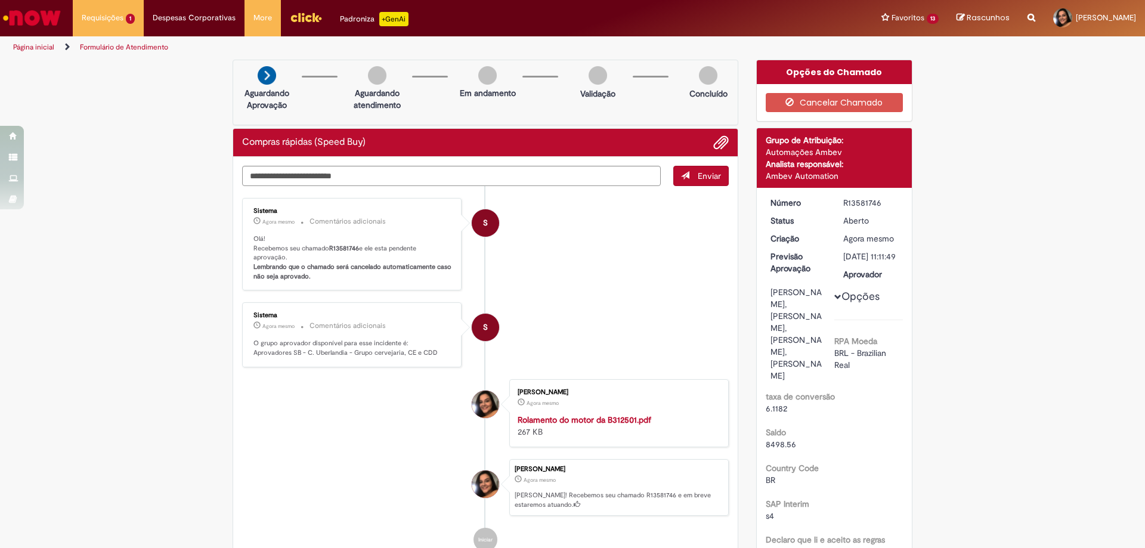  What do you see at coordinates (278, 222) in the screenshot?
I see `time: 30/09/2025 14:12:01` at bounding box center [278, 222].